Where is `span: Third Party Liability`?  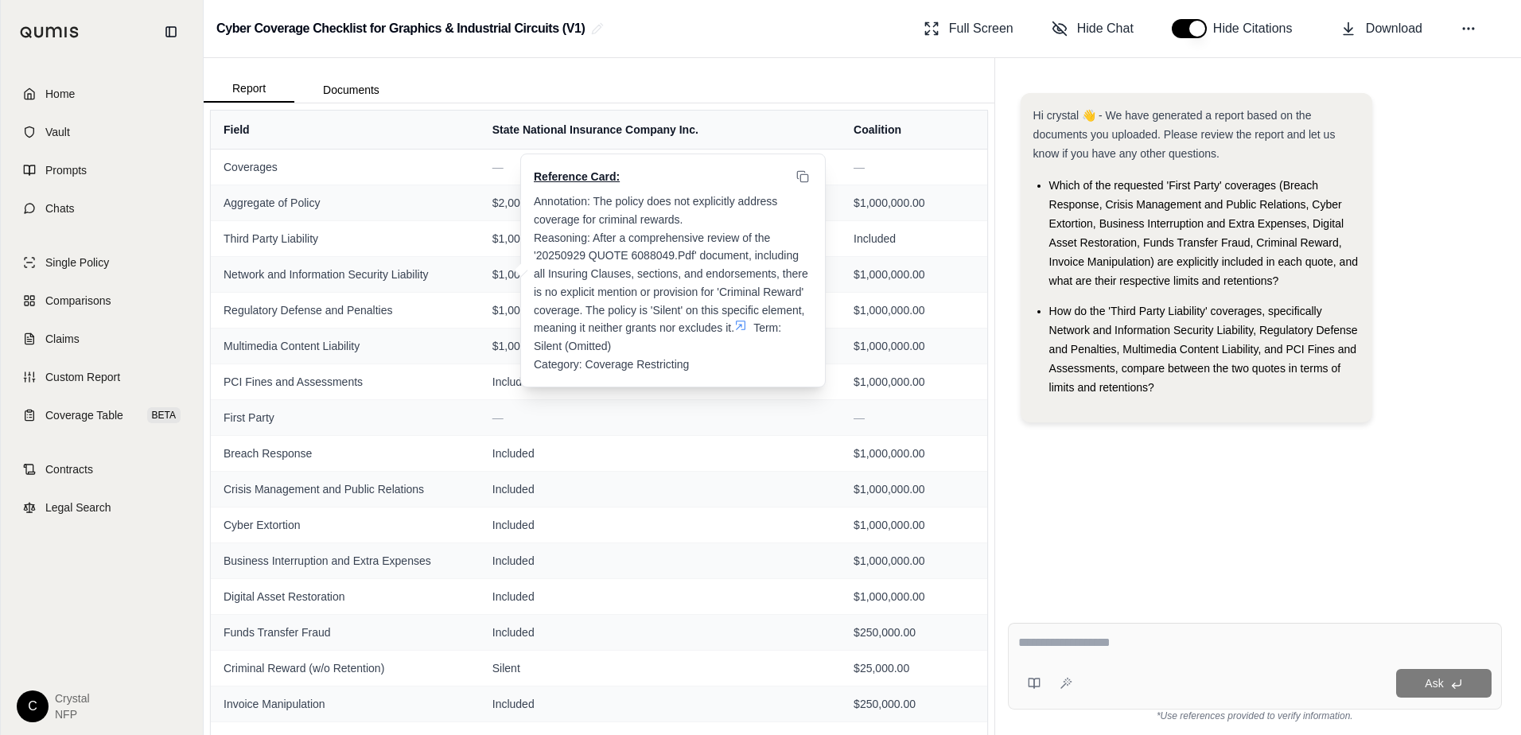
span: Third Party Liability is located at coordinates (345, 239).